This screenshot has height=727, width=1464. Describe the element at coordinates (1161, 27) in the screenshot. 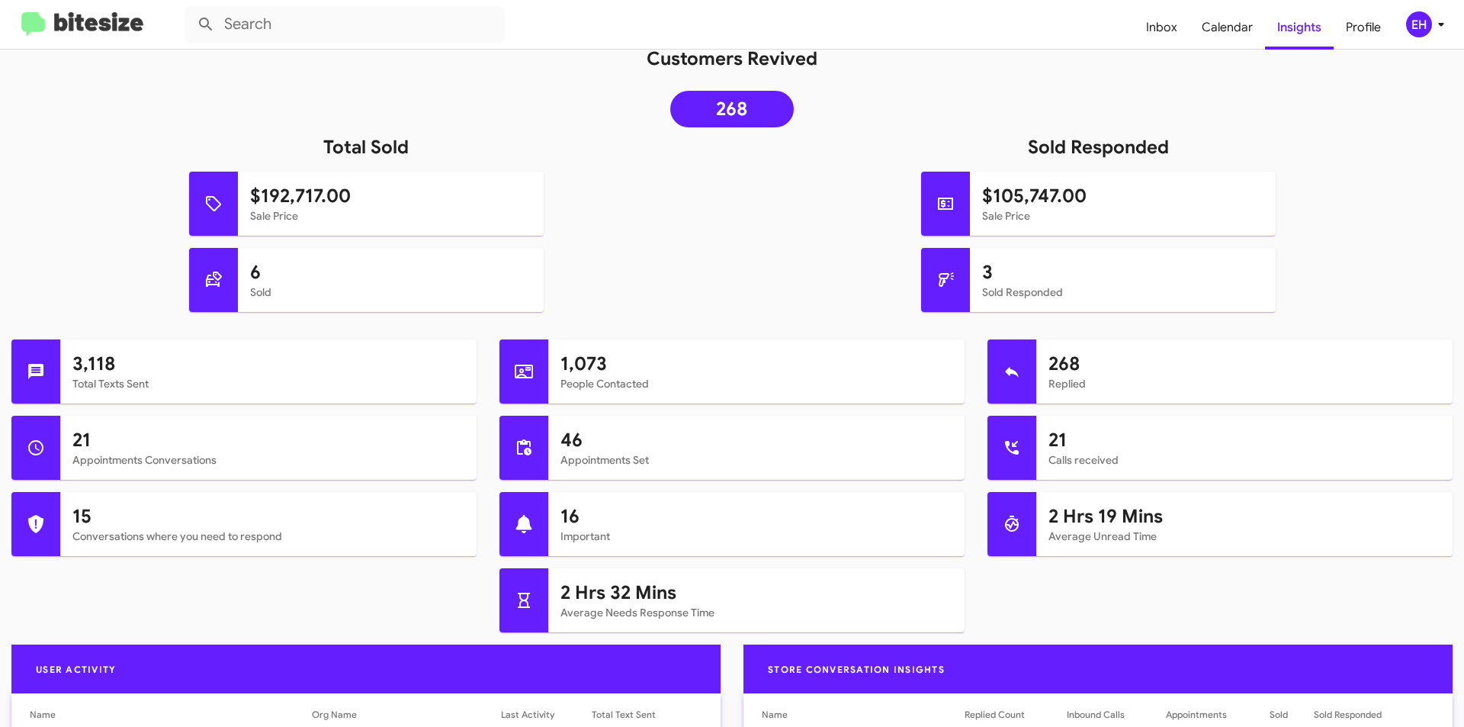

I see `span: Inbox` at that location.